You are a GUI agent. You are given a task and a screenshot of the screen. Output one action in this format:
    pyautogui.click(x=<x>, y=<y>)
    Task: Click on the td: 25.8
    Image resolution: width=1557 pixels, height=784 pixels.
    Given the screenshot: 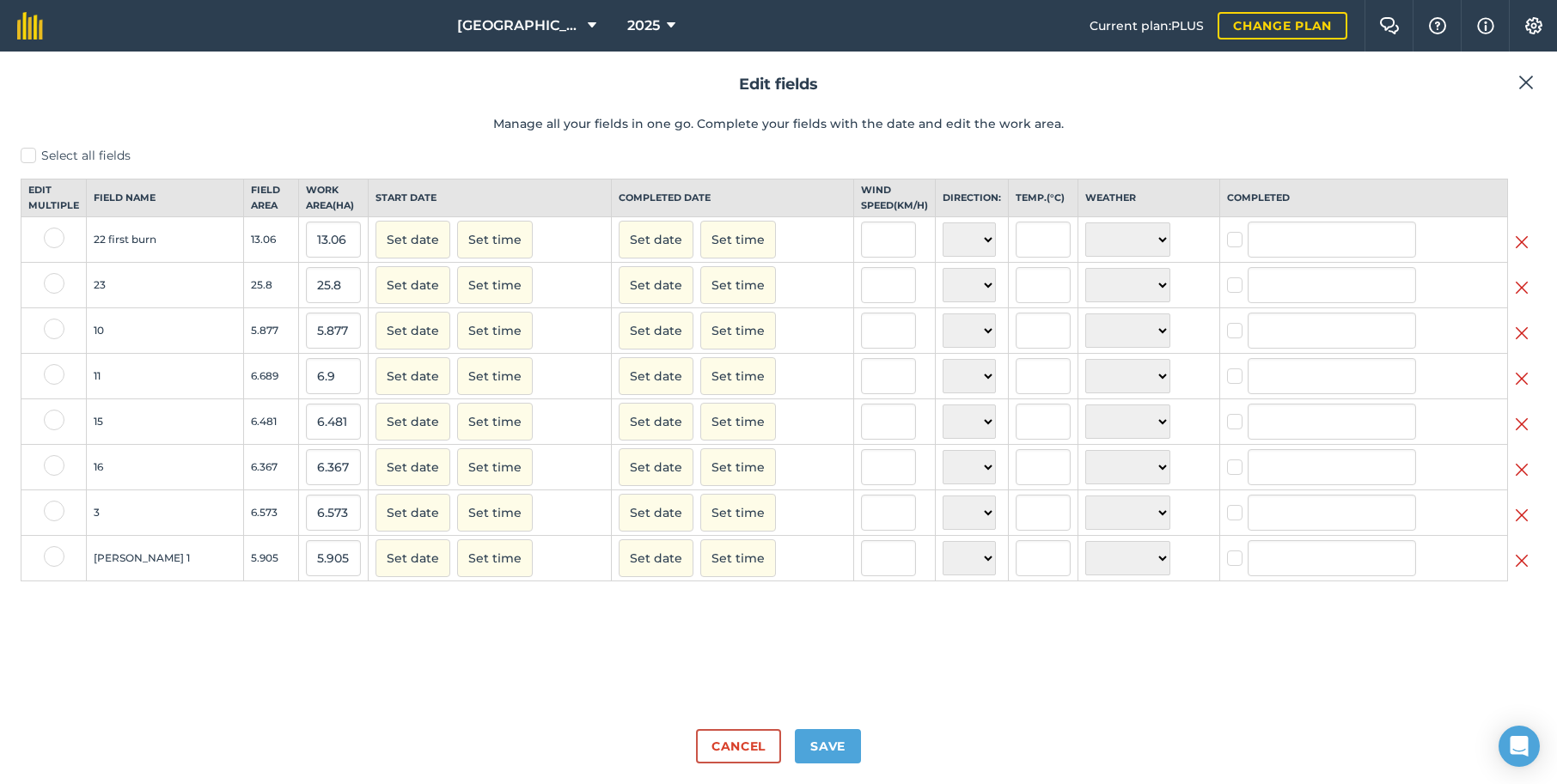 What is the action you would take?
    pyautogui.click(x=271, y=286)
    